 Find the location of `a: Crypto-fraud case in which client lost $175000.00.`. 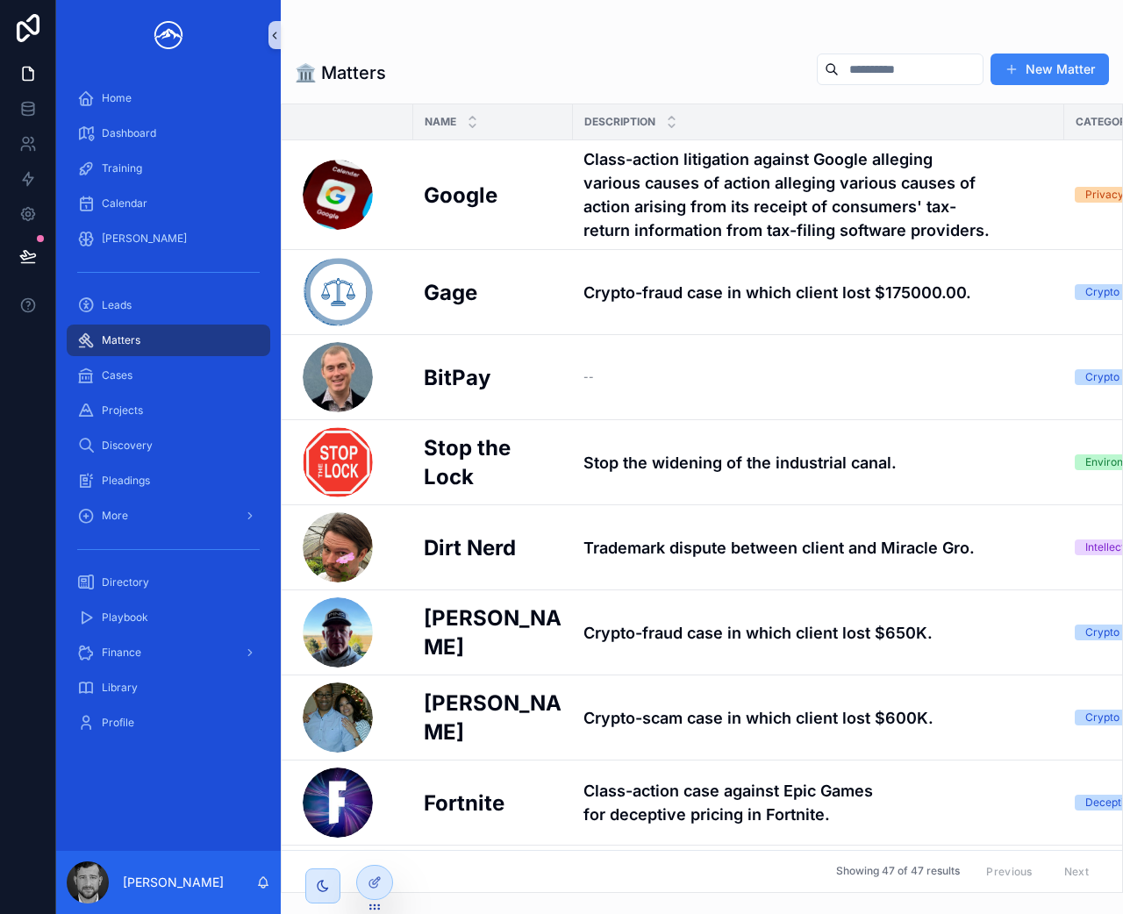

a: Crypto-fraud case in which client lost $175000.00. is located at coordinates (819, 292).